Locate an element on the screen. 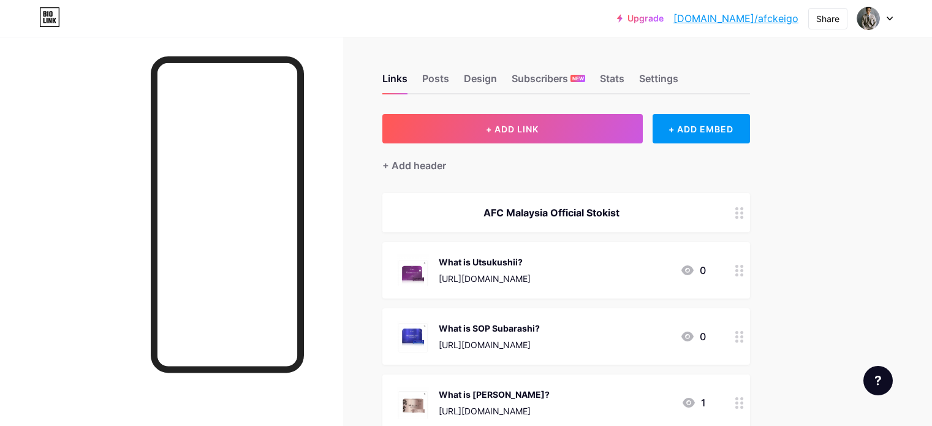 The width and height of the screenshot is (932, 426). a: Upgrade is located at coordinates (640, 18).